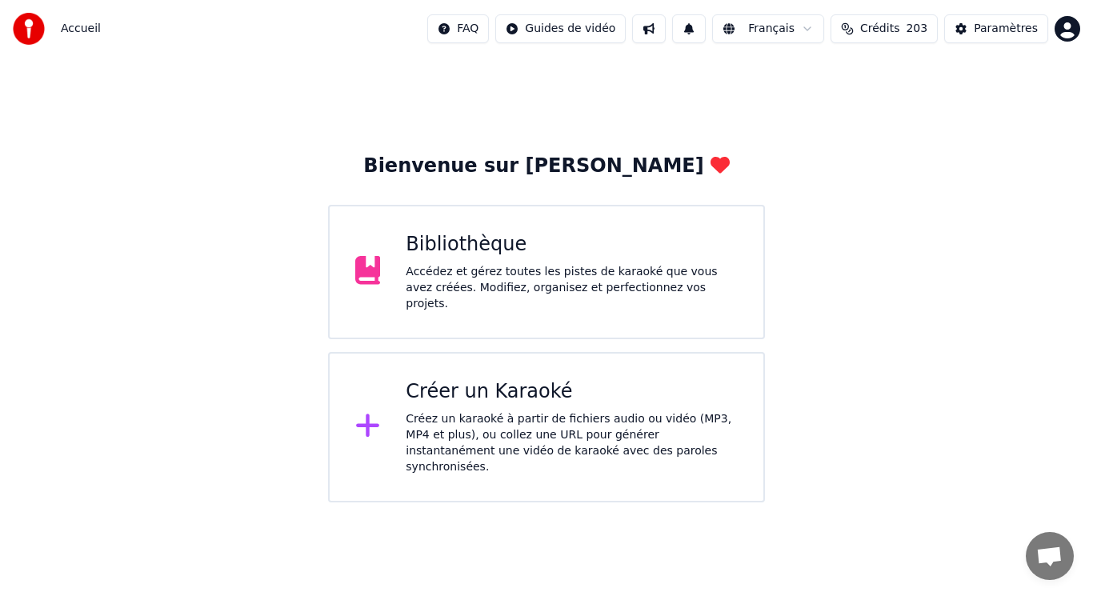 Image resolution: width=1093 pixels, height=596 pixels. What do you see at coordinates (458, 29) in the screenshot?
I see `button: FAQ` at bounding box center [458, 29].